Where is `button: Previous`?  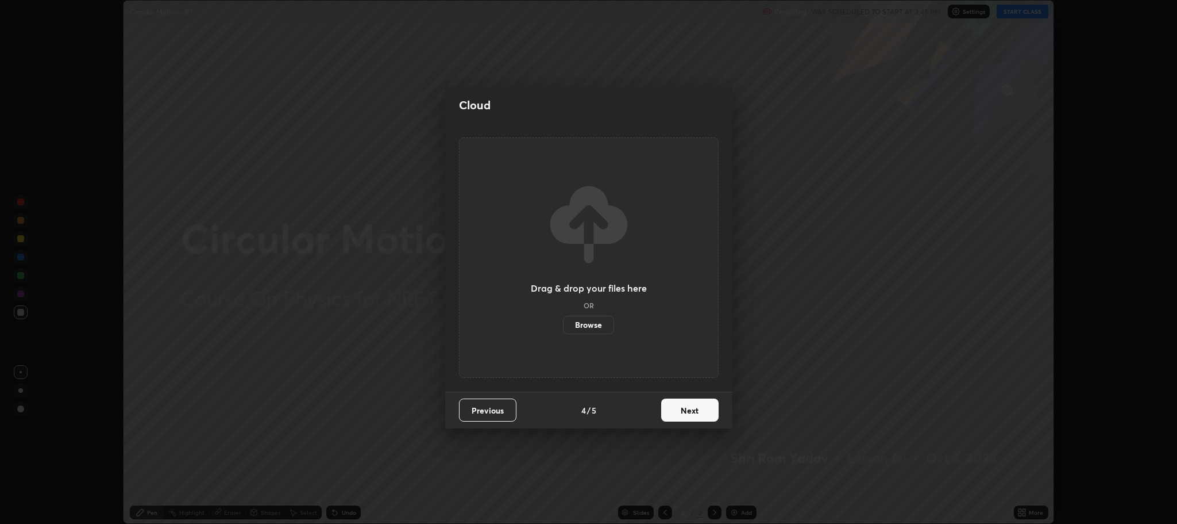
button: Previous is located at coordinates (488, 410).